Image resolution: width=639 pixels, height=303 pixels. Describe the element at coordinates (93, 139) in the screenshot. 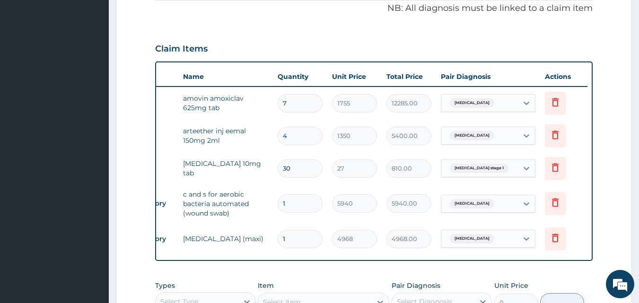

I see `span: We're online!` at that location.